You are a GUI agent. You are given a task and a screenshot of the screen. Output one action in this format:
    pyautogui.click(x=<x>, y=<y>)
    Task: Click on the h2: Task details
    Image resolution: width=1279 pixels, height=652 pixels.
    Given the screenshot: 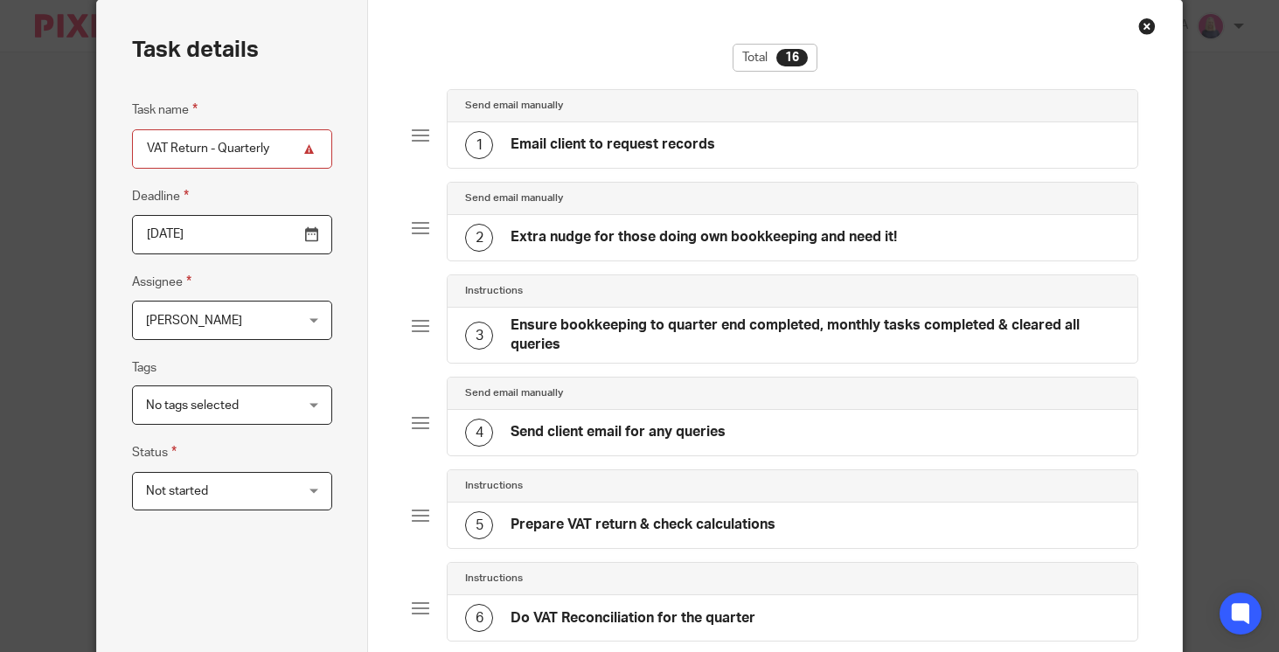 What is the action you would take?
    pyautogui.click(x=195, y=50)
    